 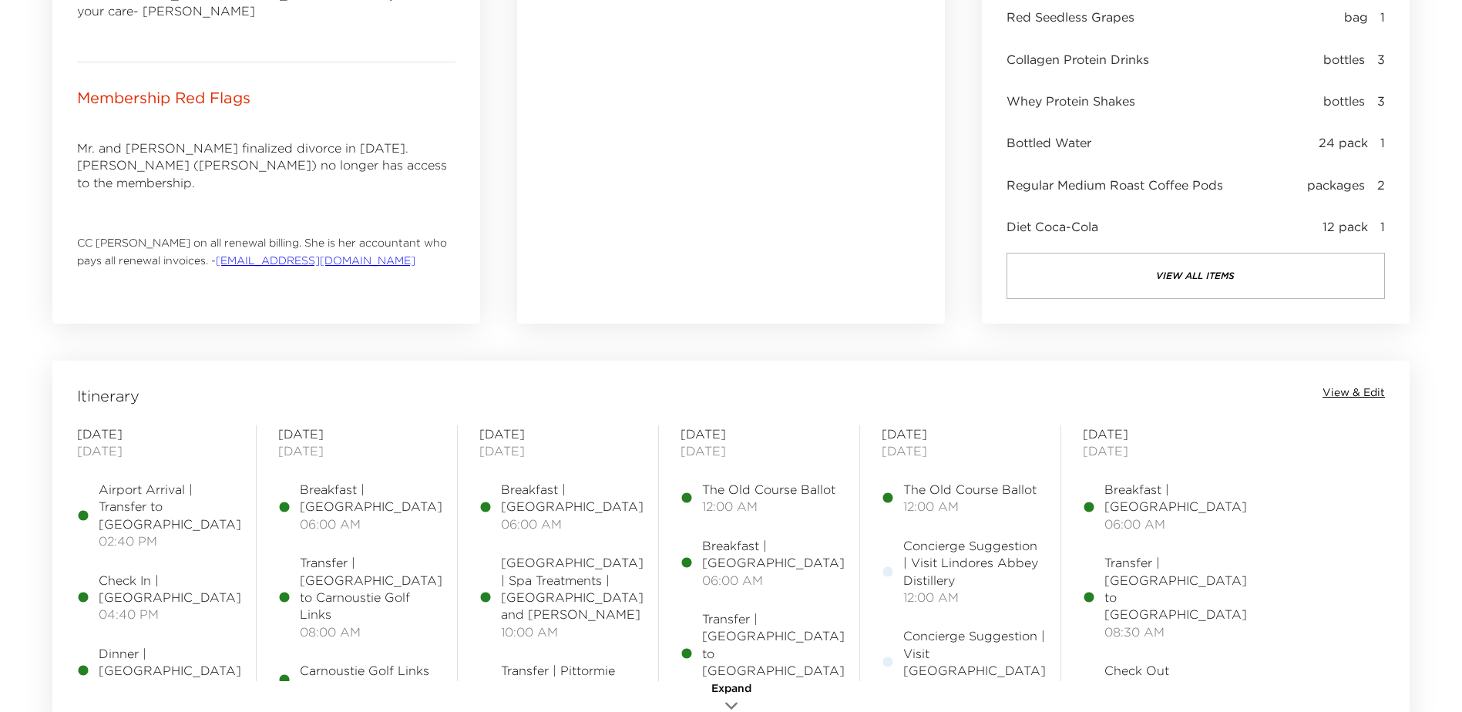 I want to click on span: 10:00 AM, so click(x=572, y=632).